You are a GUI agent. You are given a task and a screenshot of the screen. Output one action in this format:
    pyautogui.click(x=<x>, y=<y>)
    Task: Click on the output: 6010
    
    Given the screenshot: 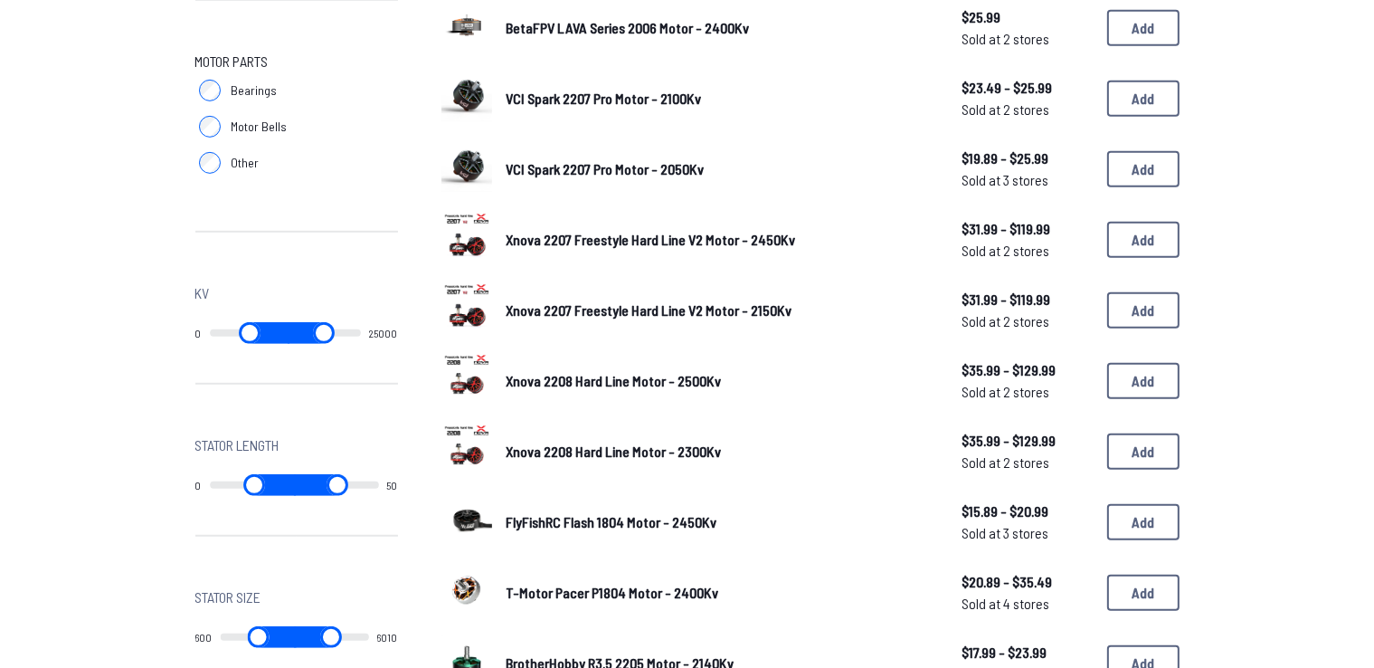 What is the action you would take?
    pyautogui.click(x=387, y=637)
    